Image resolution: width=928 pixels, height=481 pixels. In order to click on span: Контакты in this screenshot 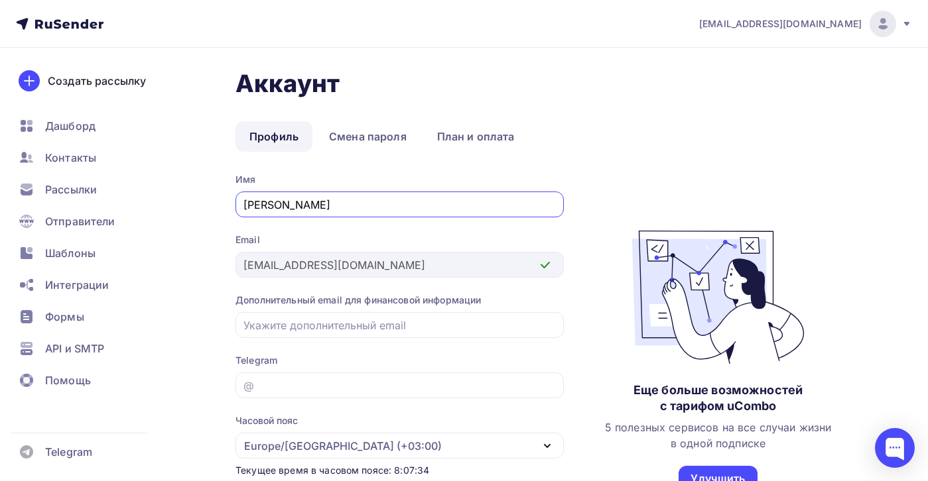, I will do `click(70, 158)`.